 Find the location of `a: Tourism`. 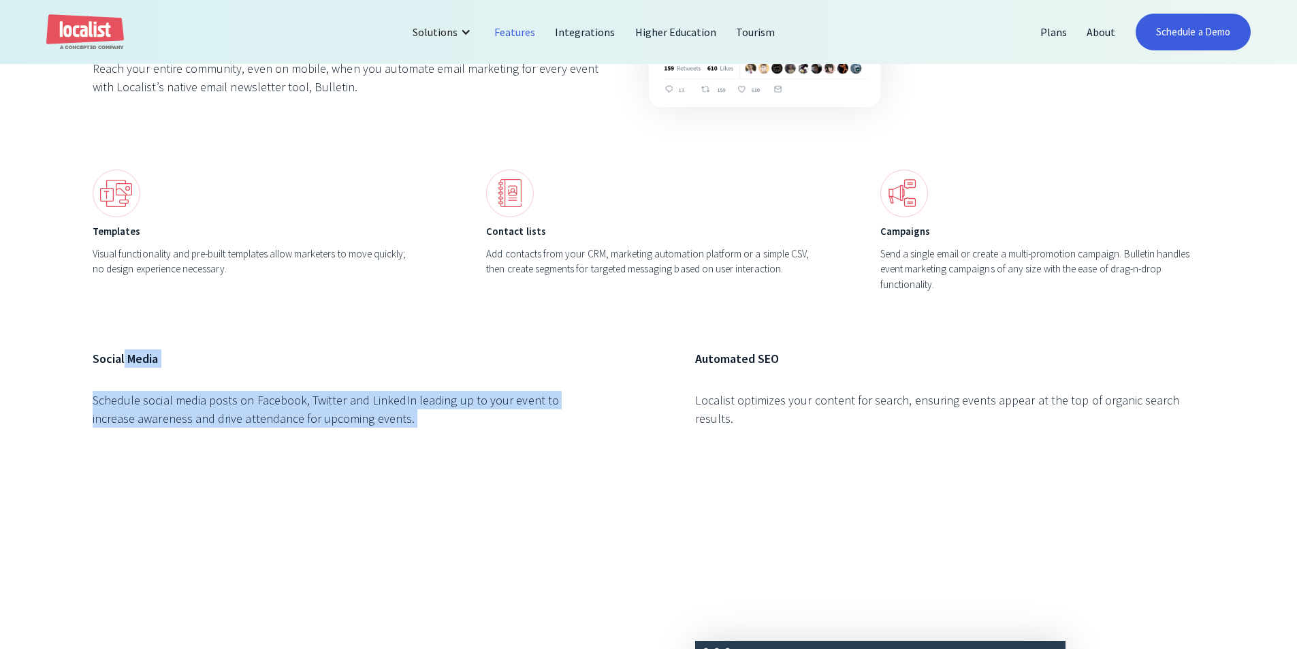

a: Tourism is located at coordinates (756, 32).